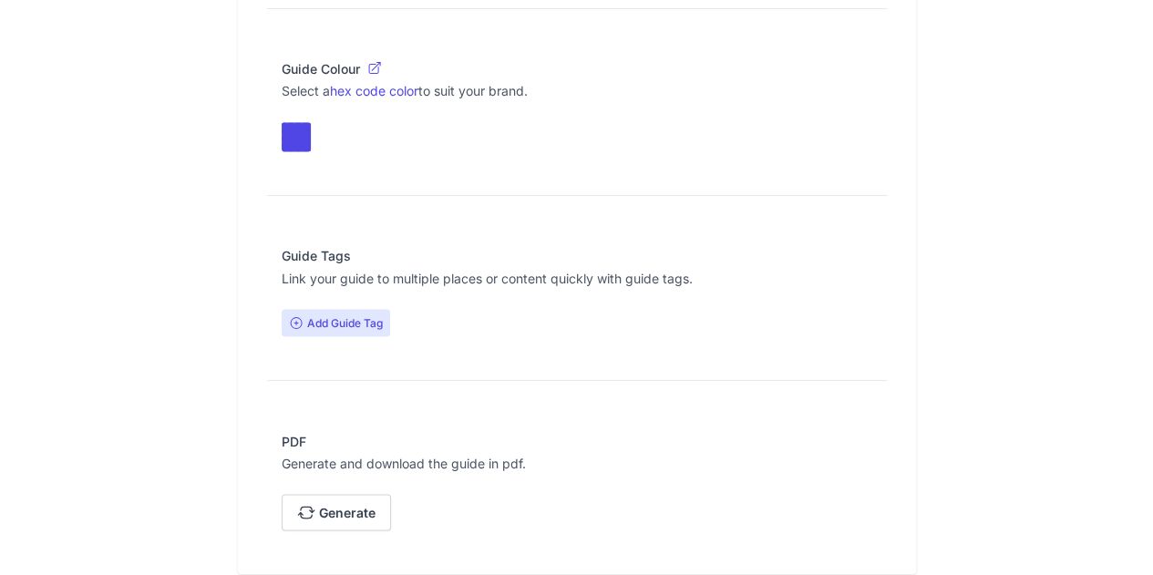 The width and height of the screenshot is (1153, 575). I want to click on legend: Guide Tags, so click(577, 256).